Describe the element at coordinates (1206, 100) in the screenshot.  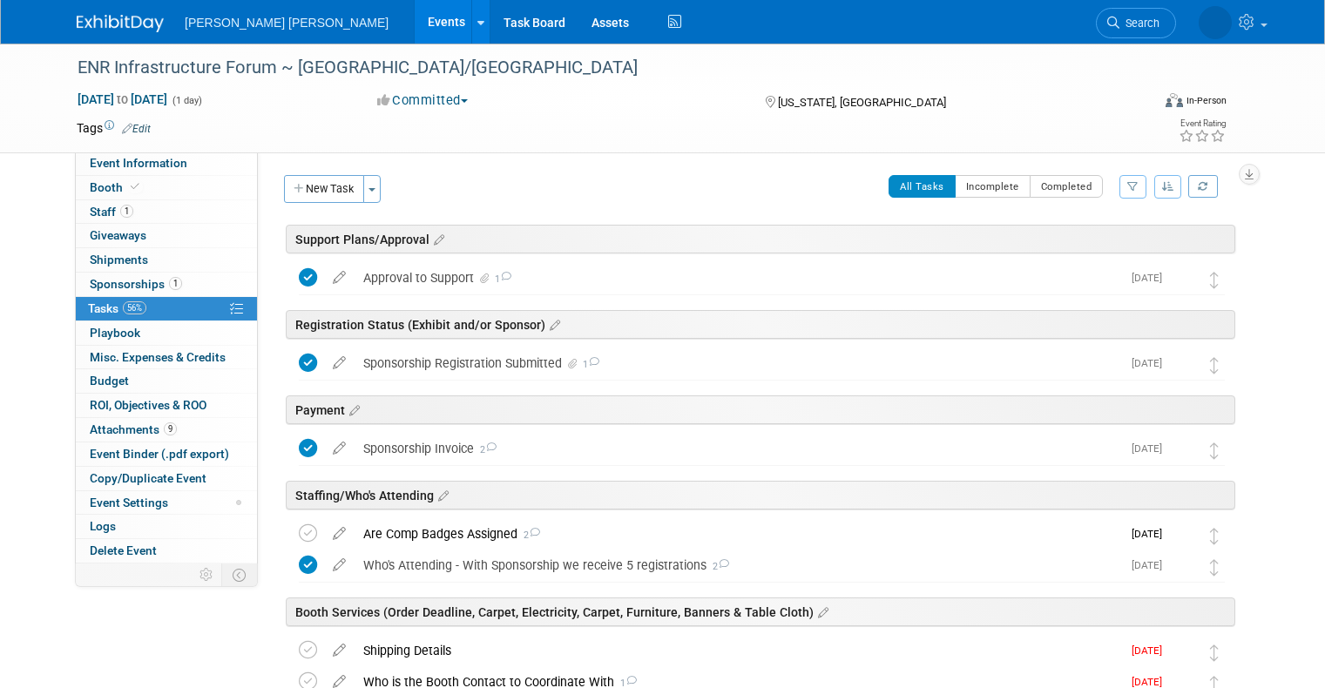
I see `div: In-Person` at that location.